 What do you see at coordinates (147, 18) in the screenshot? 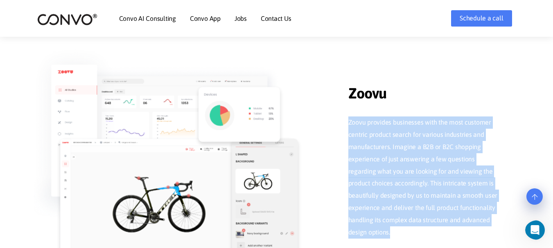
I see `a: Convo AI Consulting` at bounding box center [147, 18].